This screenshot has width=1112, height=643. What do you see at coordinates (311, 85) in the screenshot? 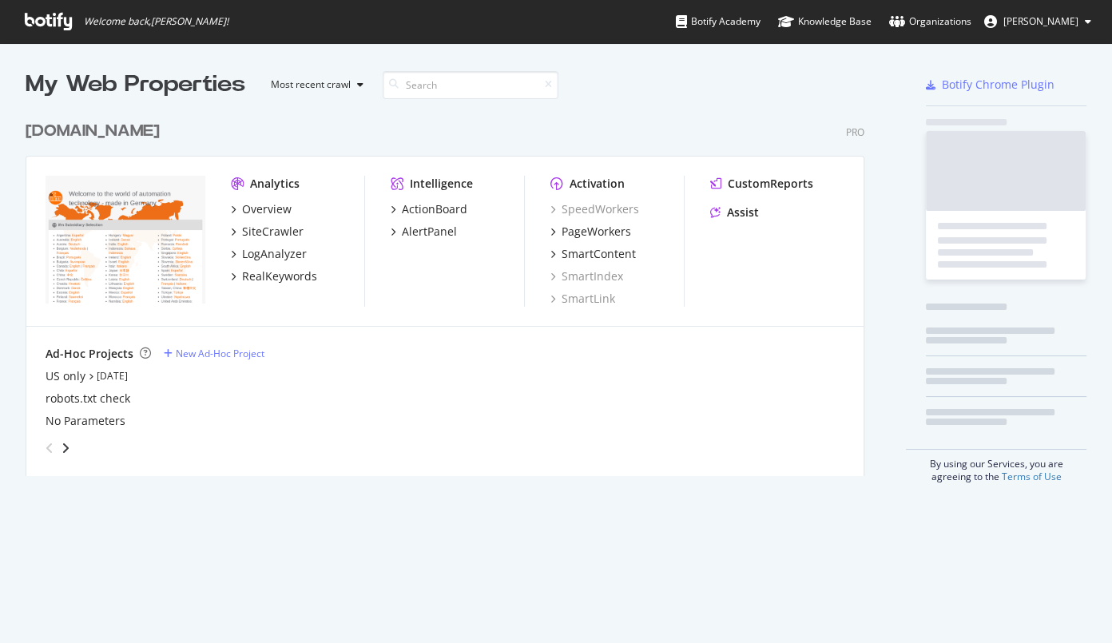
I see `div: Most recent crawl` at bounding box center [311, 85].